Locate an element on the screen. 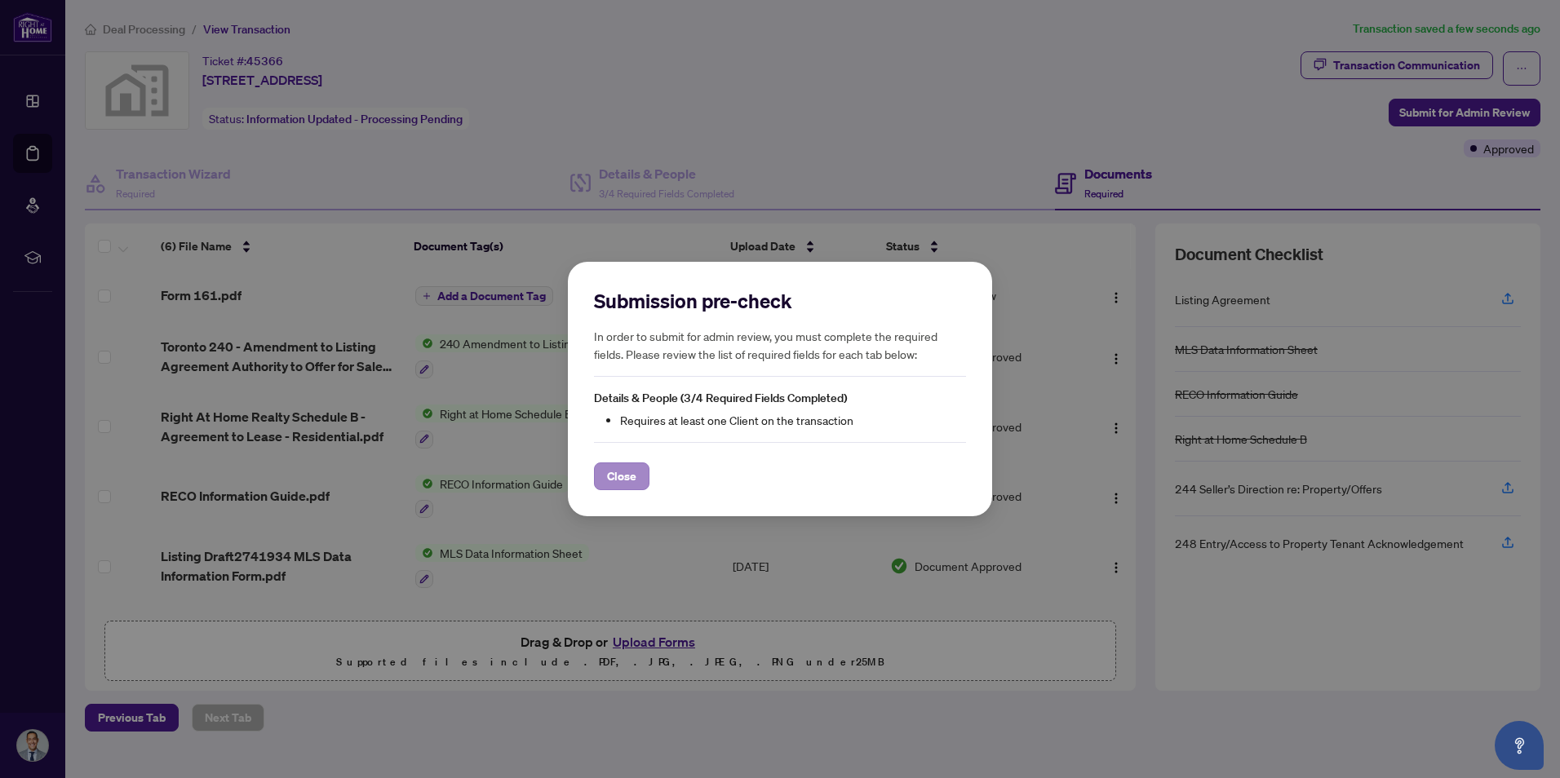 This screenshot has height=778, width=1560. button: Open asap is located at coordinates (1519, 746).